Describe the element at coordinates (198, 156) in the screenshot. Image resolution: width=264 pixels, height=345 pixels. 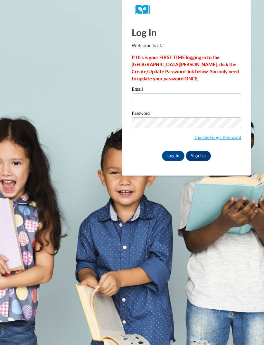
I see `a: Sign Up` at that location.